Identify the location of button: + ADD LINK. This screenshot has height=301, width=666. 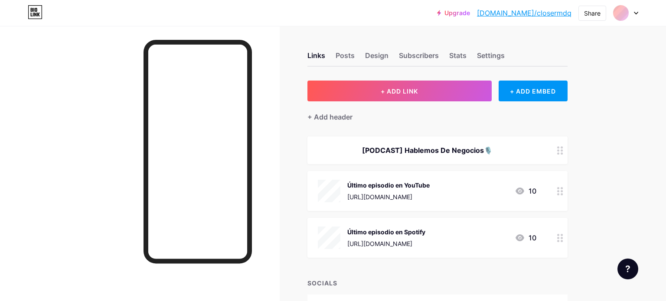
(399, 91).